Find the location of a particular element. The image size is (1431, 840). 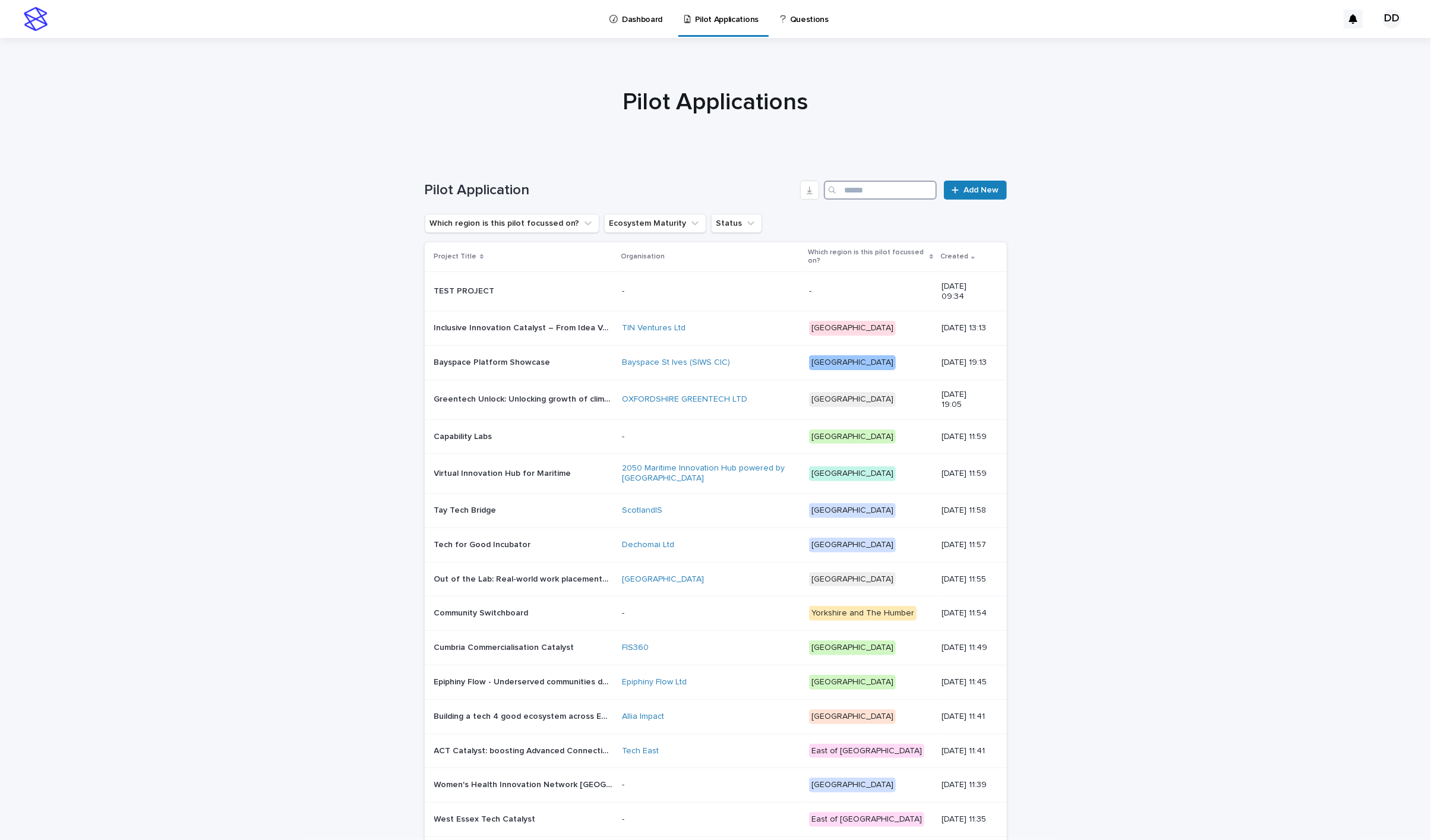

a: Add New is located at coordinates (975, 190).